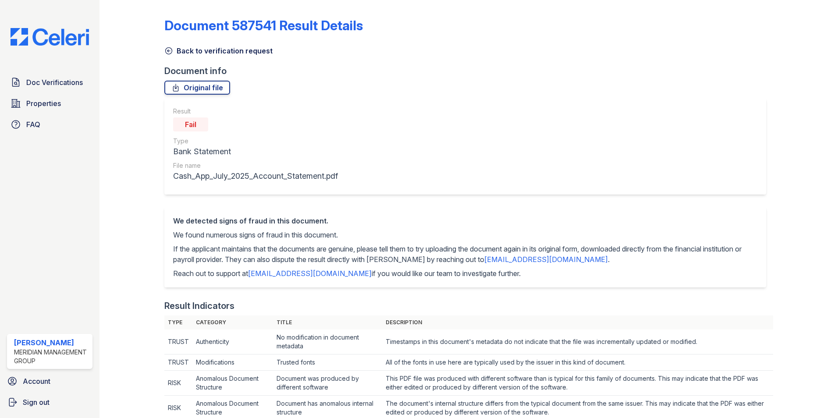 This screenshot has width=838, height=418. What do you see at coordinates (36, 381) in the screenshot?
I see `span: Account` at bounding box center [36, 381].